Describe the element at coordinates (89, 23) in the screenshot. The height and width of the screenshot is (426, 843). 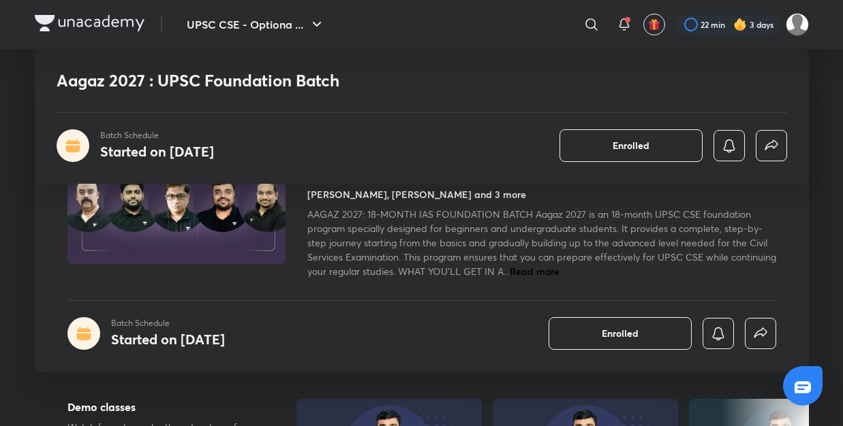
I see `img: Company Logo` at that location.